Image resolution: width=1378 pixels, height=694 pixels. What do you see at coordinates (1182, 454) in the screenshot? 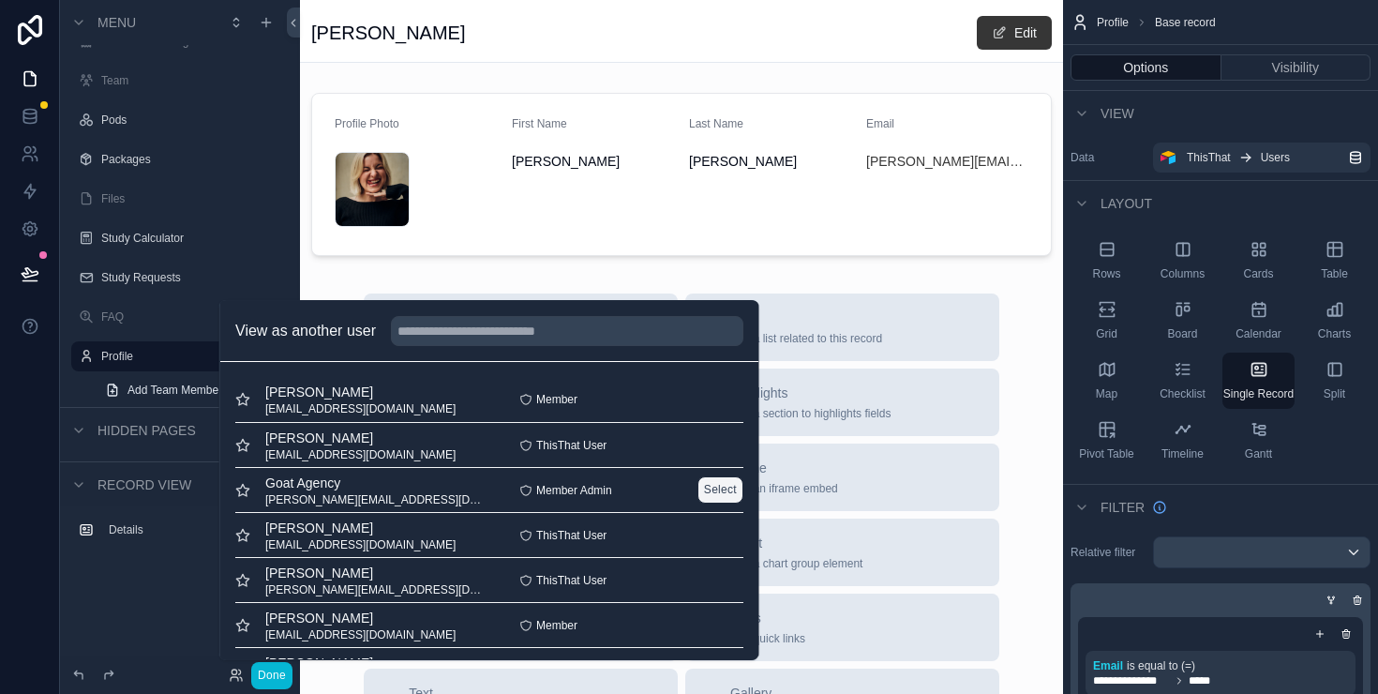
I see `span: Timeline` at bounding box center [1182, 454].